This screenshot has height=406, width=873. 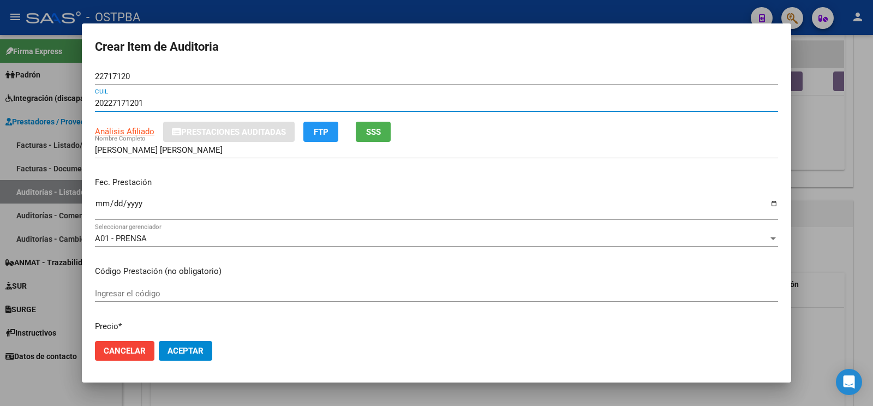 What do you see at coordinates (436, 47) in the screenshot?
I see `h2: Crear Item de Auditoria` at bounding box center [436, 47].